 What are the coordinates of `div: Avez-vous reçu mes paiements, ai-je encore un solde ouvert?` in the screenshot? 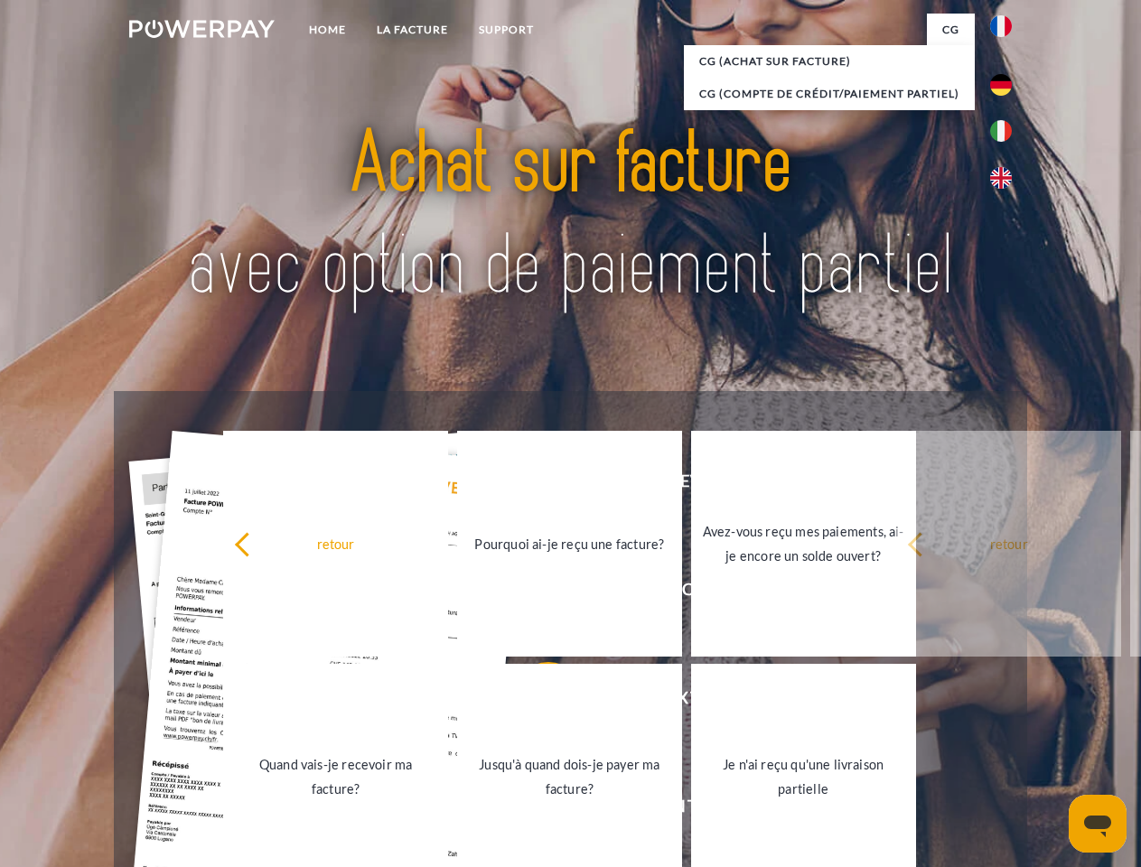 It's located at (803, 544).